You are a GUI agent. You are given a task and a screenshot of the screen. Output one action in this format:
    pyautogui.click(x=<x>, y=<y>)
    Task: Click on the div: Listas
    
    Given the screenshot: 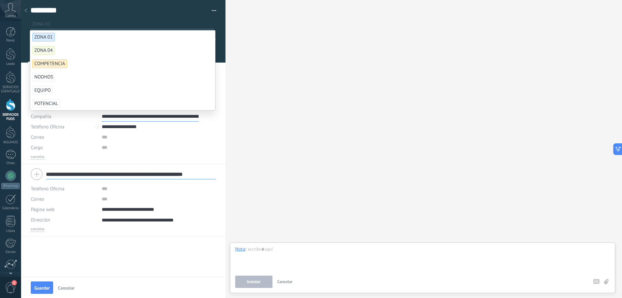 What is the action you would take?
    pyautogui.click(x=11, y=231)
    